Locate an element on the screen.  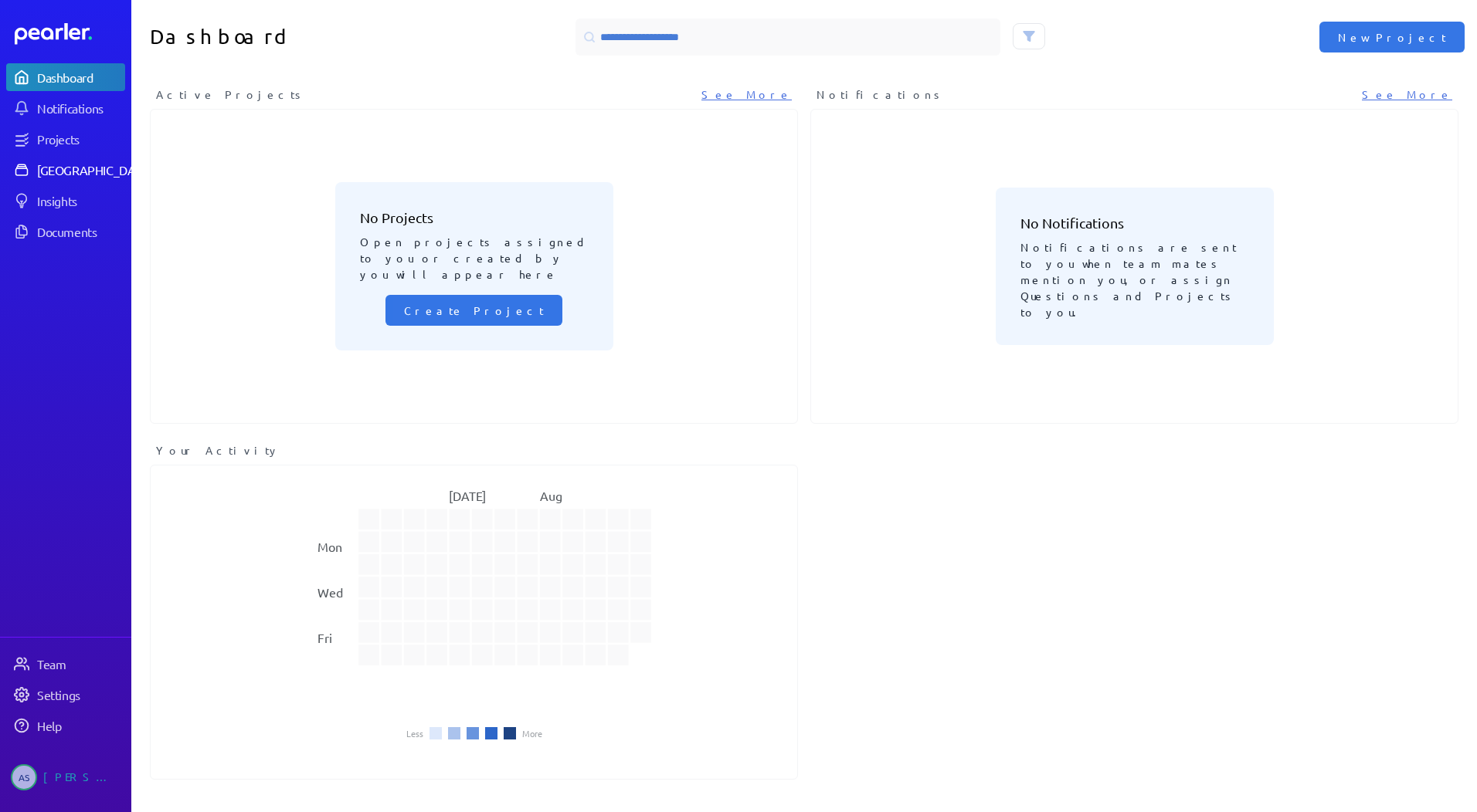
span: Your Activity is located at coordinates (218, 450).